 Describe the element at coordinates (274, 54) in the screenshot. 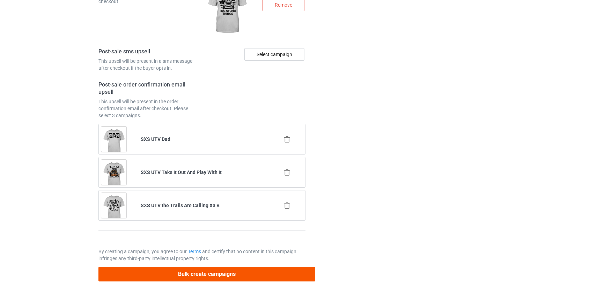

I see `div: Select campaign` at that location.